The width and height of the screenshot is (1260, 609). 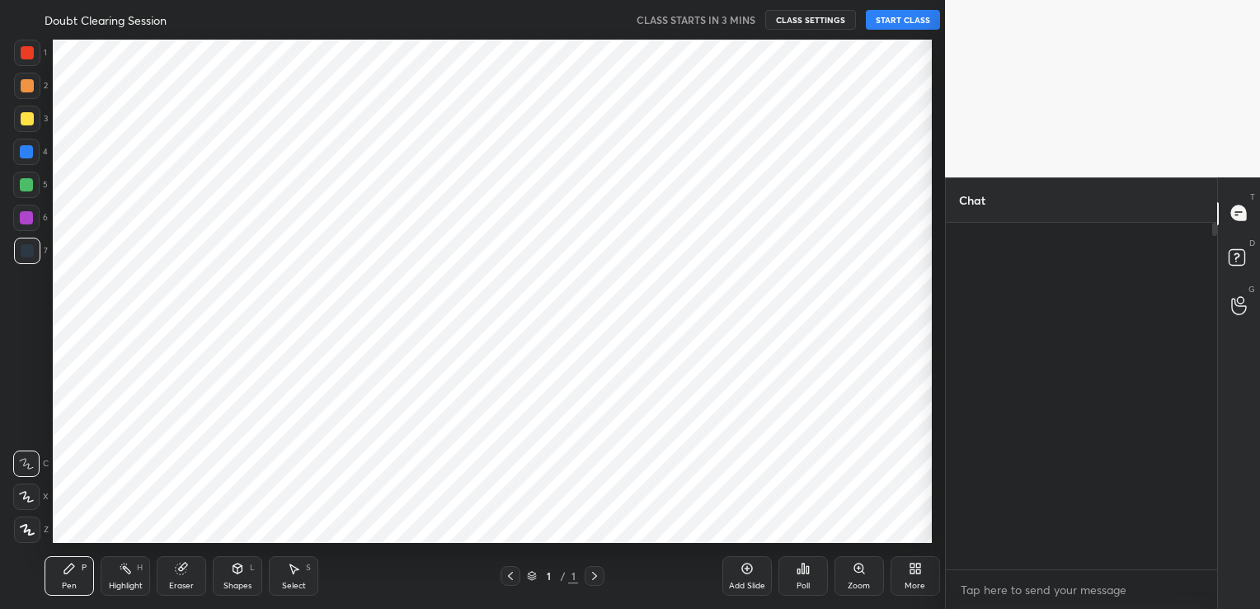 I want to click on p: Chat, so click(x=972, y=200).